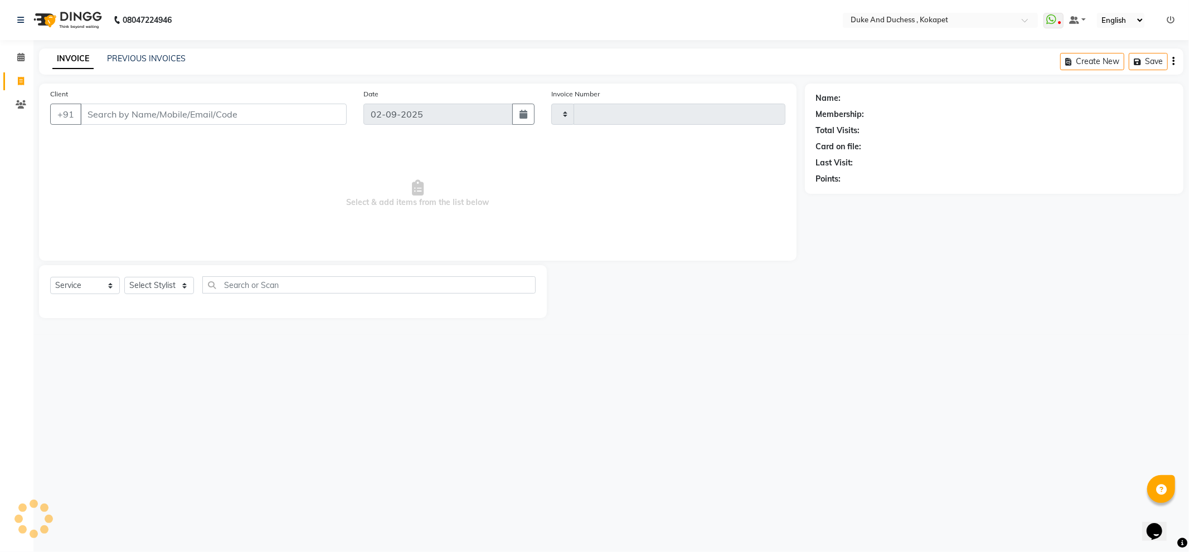  I want to click on button: Create New, so click(1092, 61).